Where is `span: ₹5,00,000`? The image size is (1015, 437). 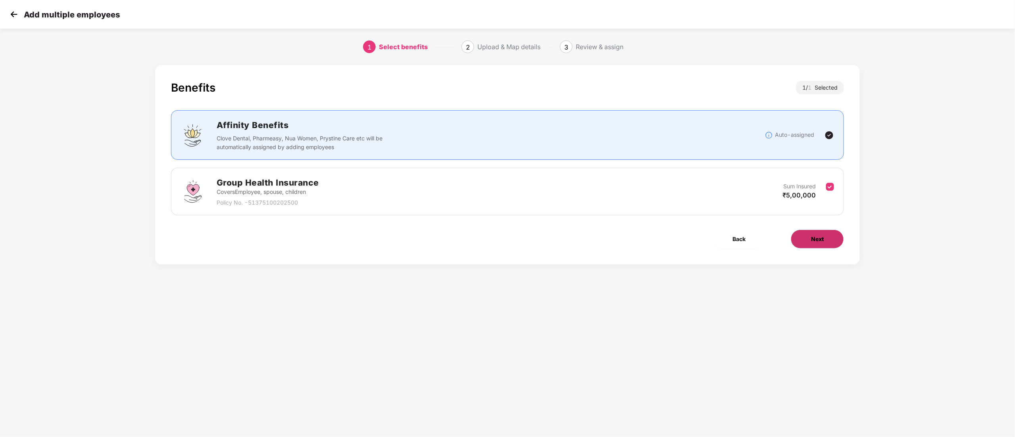 span: ₹5,00,000 is located at coordinates (799, 195).